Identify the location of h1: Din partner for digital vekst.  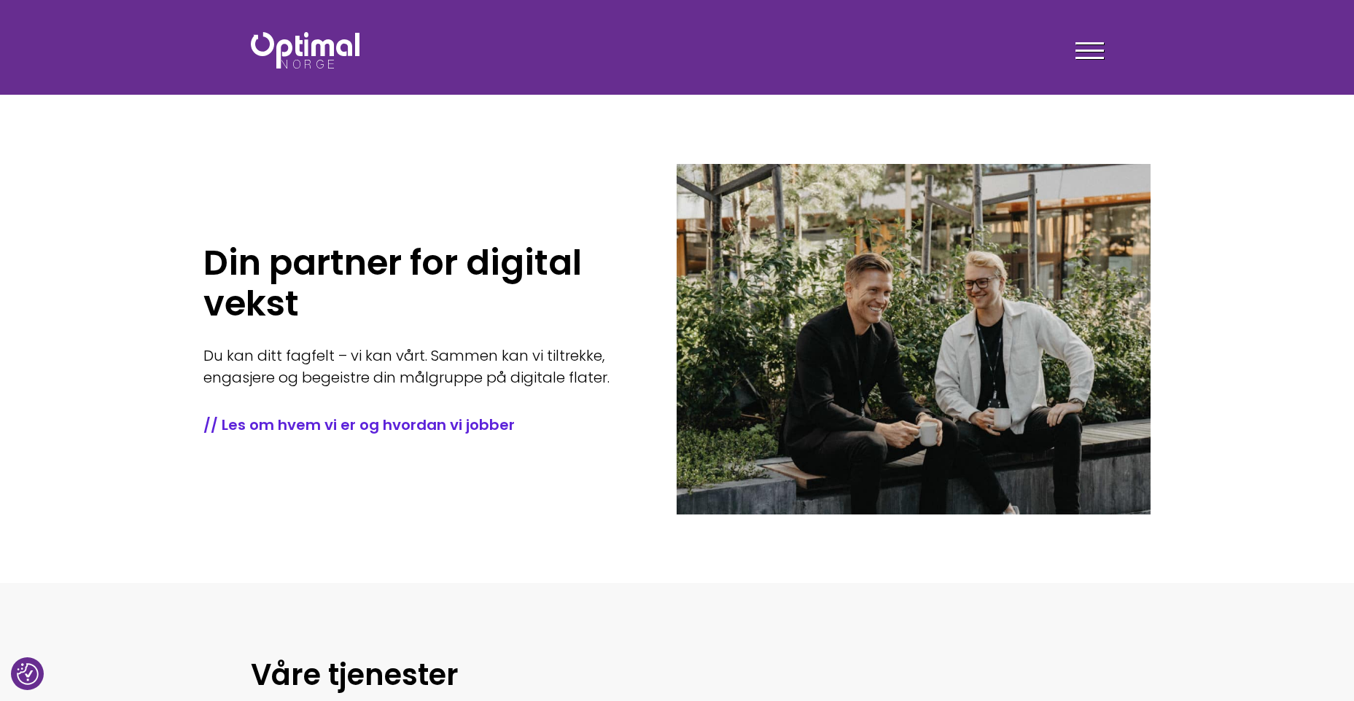
(418, 284).